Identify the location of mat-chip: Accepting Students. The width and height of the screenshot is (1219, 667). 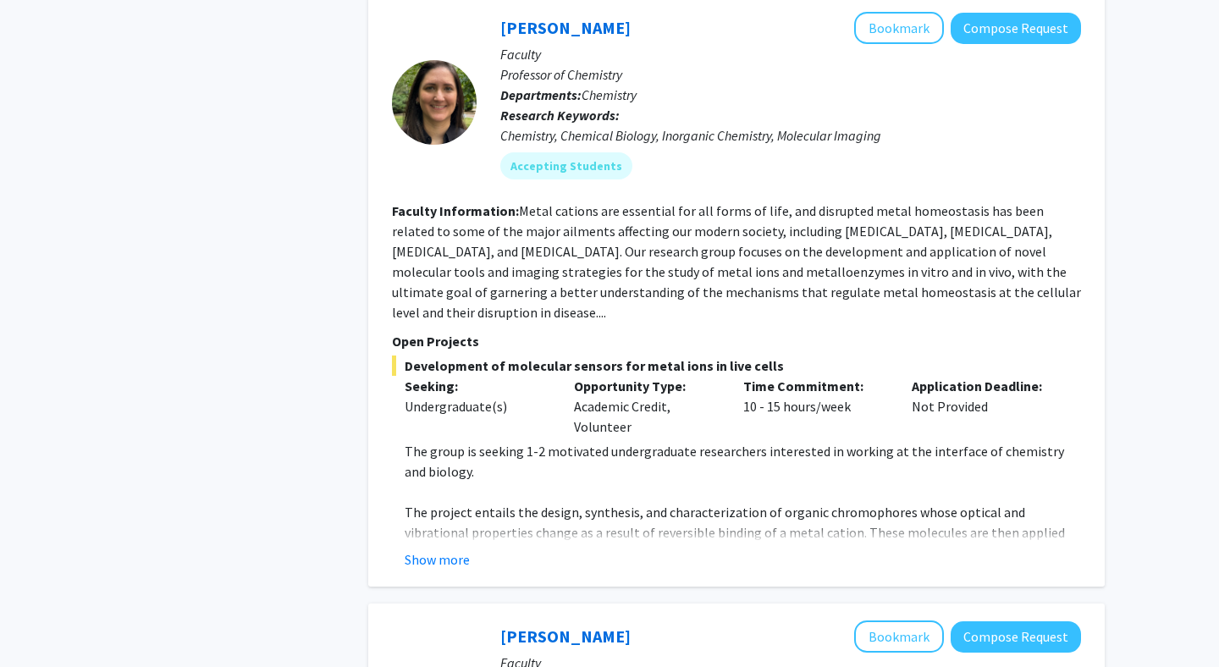
(566, 166).